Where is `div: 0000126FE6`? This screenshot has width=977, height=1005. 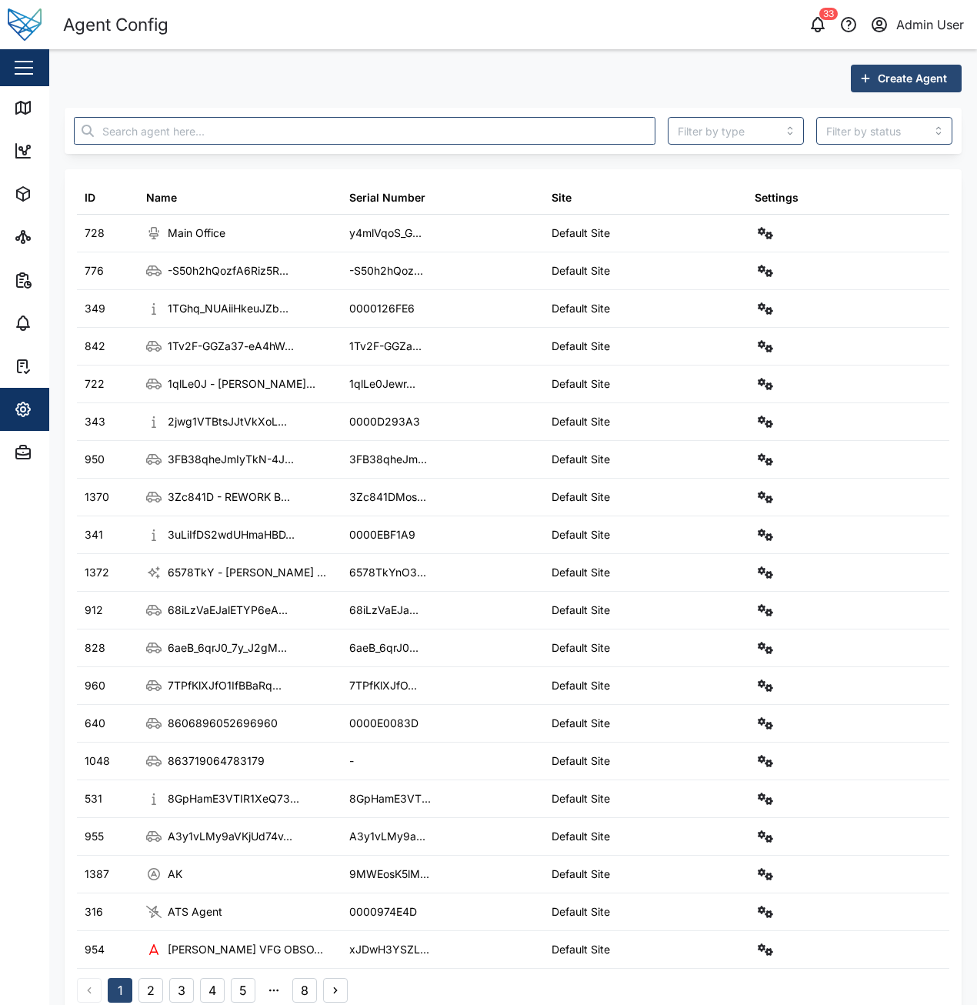 div: 0000126FE6 is located at coordinates (382, 308).